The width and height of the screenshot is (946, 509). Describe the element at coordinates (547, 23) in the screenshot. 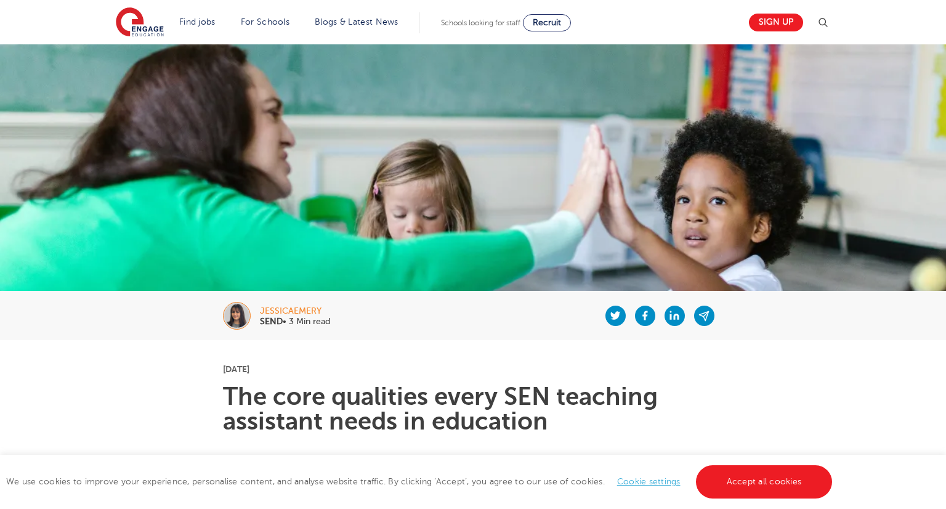

I see `a: Recruit` at that location.